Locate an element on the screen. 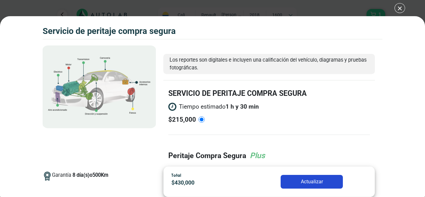 This screenshot has width=425, height=197. h3: SERVICIO DE PERITAJE COMPRA SEGURA is located at coordinates (109, 31).